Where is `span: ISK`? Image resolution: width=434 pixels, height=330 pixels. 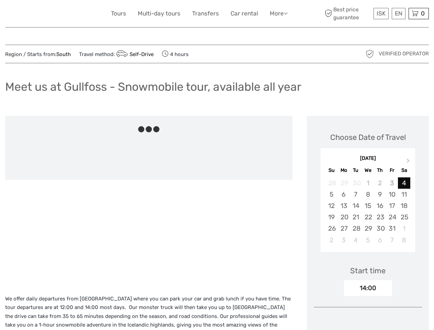
span: ISK is located at coordinates (381, 13).